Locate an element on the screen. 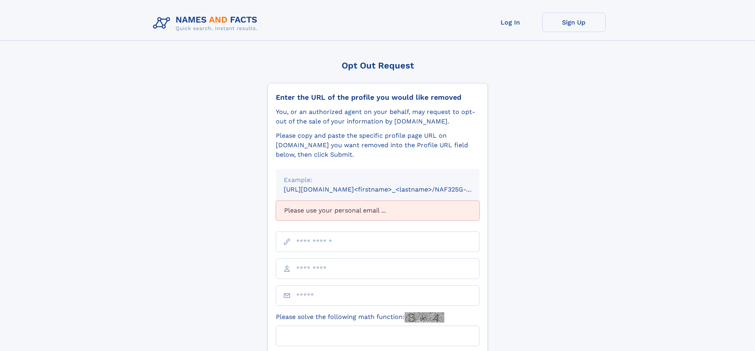 The image size is (755, 351). a: Log In is located at coordinates (510, 22).